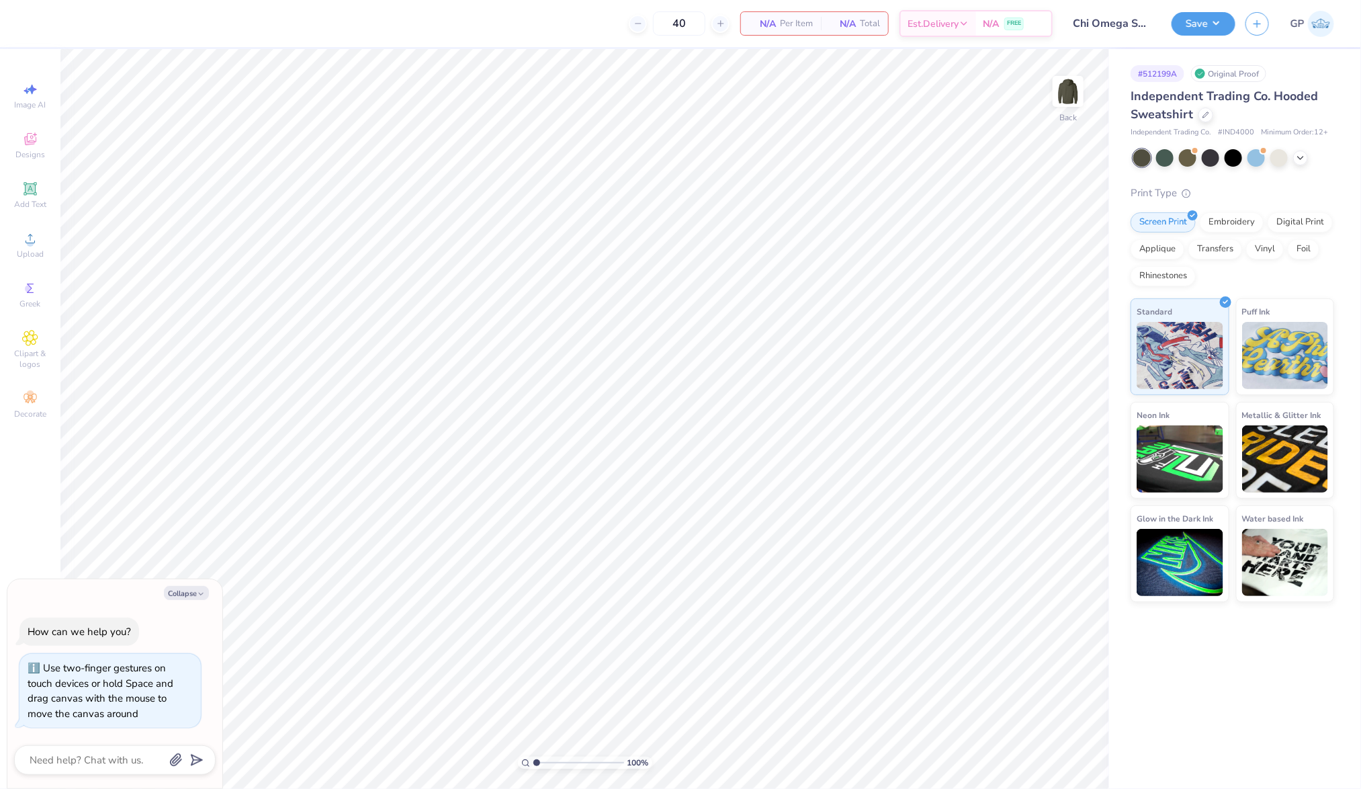 This screenshot has width=1361, height=789. I want to click on span: Greek, so click(30, 304).